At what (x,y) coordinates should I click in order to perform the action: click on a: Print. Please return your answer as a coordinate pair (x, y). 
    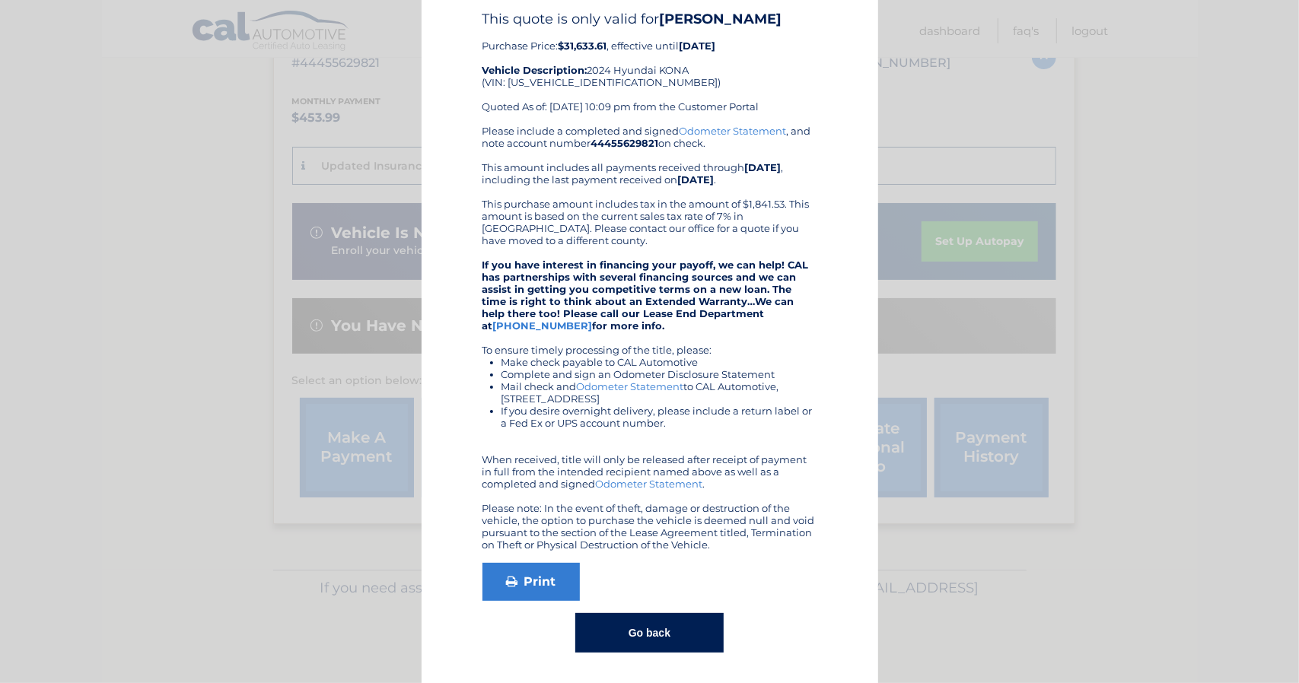
    Looking at the image, I should click on (531, 582).